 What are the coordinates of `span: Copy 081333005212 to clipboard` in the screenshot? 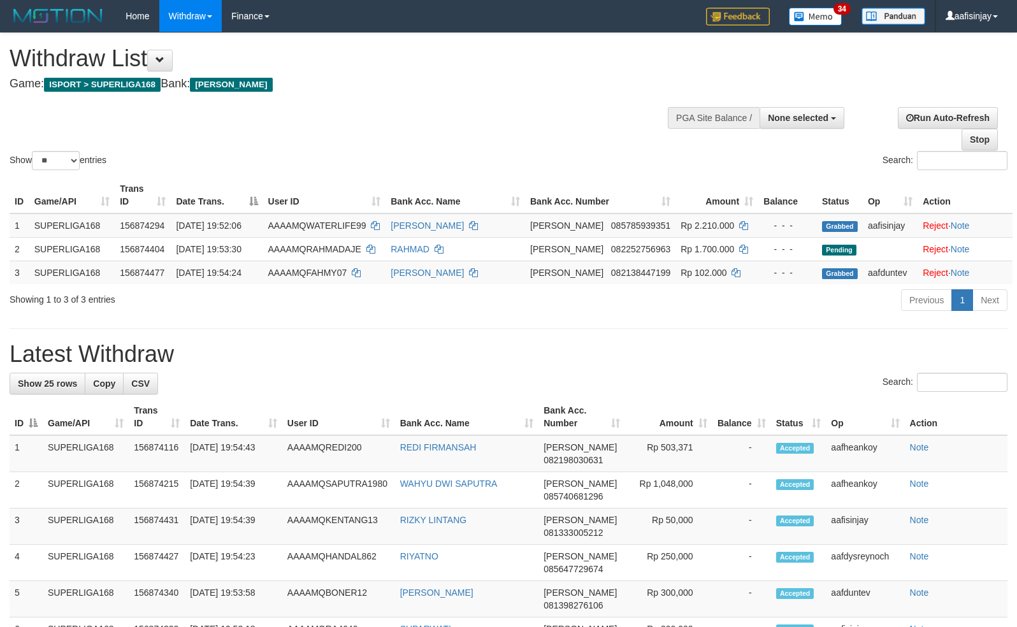 It's located at (573, 533).